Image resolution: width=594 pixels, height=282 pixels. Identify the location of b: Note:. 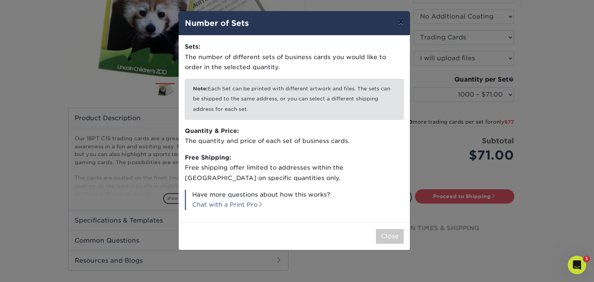
(200, 89).